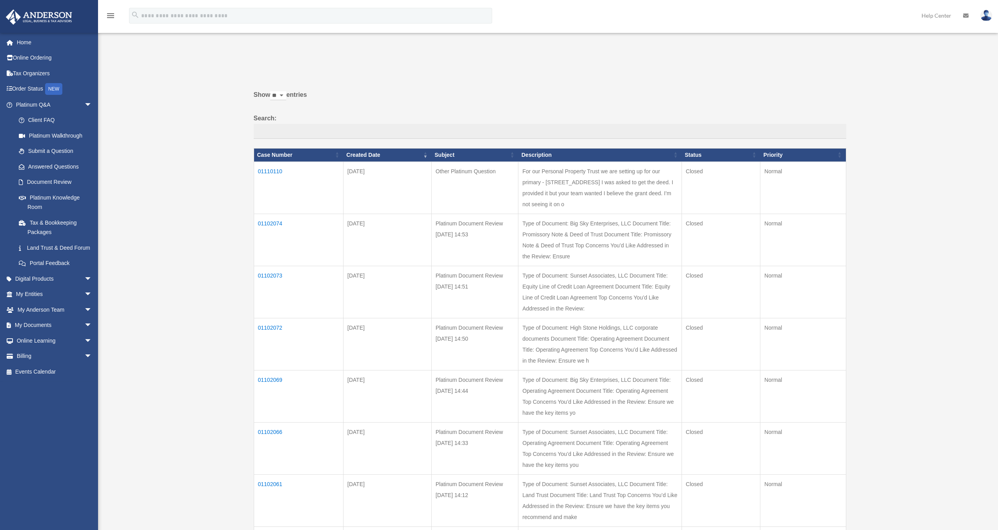 This screenshot has width=998, height=530. Describe the element at coordinates (298, 240) in the screenshot. I see `td: 01102074` at that location.